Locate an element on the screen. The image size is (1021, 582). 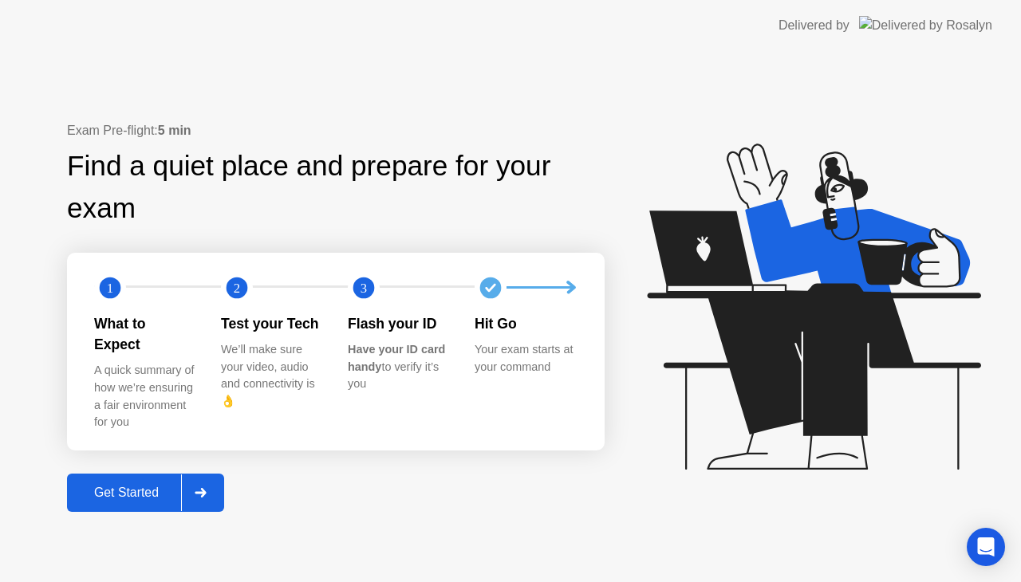
div: Flash your ID is located at coordinates (398, 324).